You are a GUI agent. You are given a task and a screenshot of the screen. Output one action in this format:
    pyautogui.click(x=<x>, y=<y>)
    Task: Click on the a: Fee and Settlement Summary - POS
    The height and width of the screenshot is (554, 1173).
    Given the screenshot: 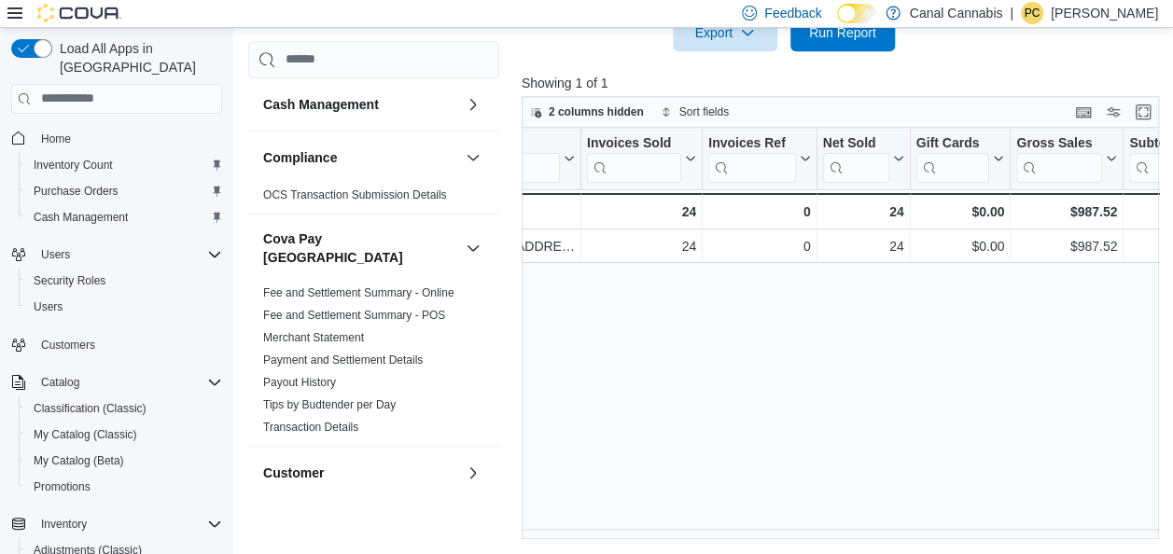 What is the action you would take?
    pyautogui.click(x=354, y=314)
    